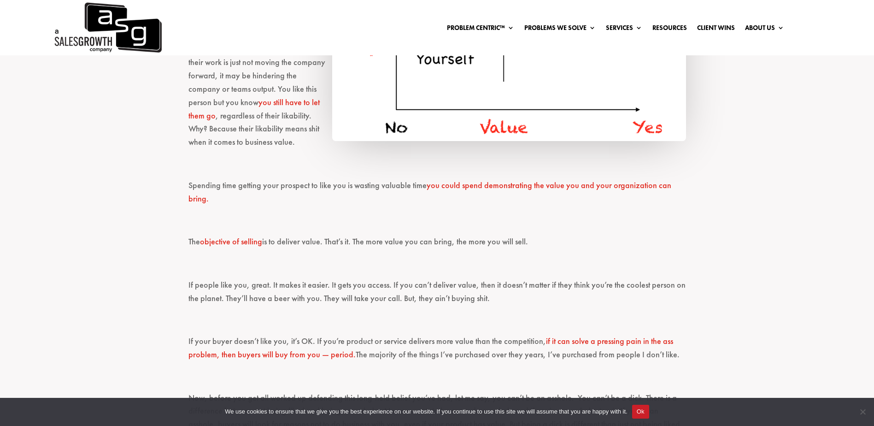  What do you see at coordinates (437, 296) in the screenshot?
I see `p: If people like you, great. It makes it easier. It gets you access. If you can’t deliver value, th...` at bounding box center [437, 296].